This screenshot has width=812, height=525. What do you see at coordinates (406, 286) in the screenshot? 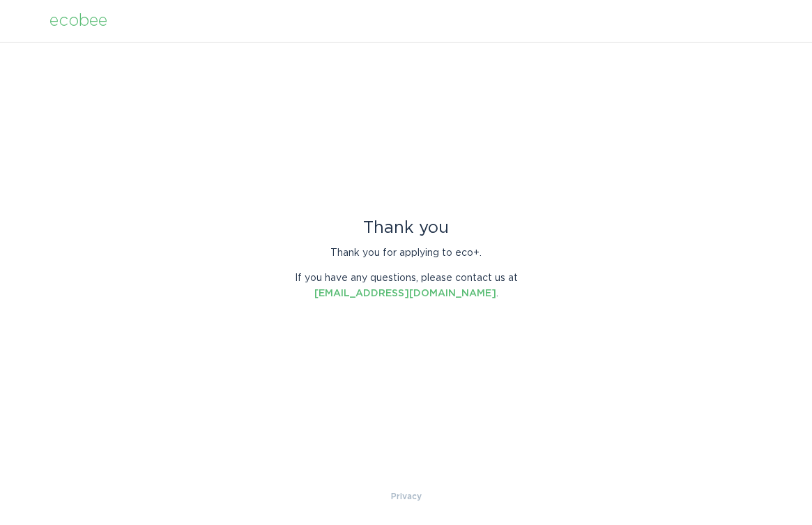
I see `p: If you have any questions, please contact us at .` at bounding box center [406, 286].